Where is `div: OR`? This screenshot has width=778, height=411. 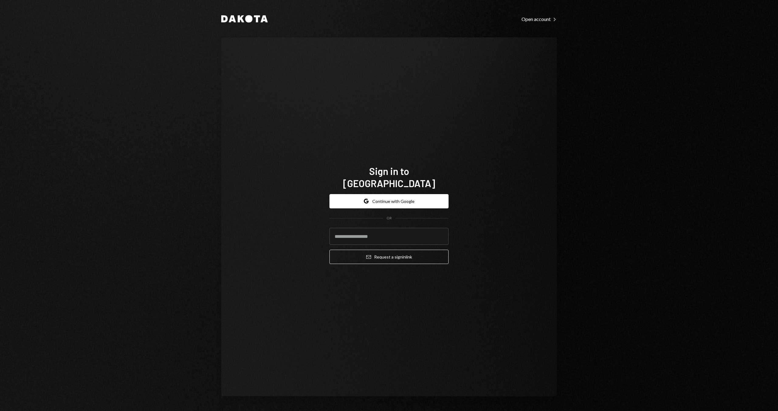 div: OR is located at coordinates (389, 218).